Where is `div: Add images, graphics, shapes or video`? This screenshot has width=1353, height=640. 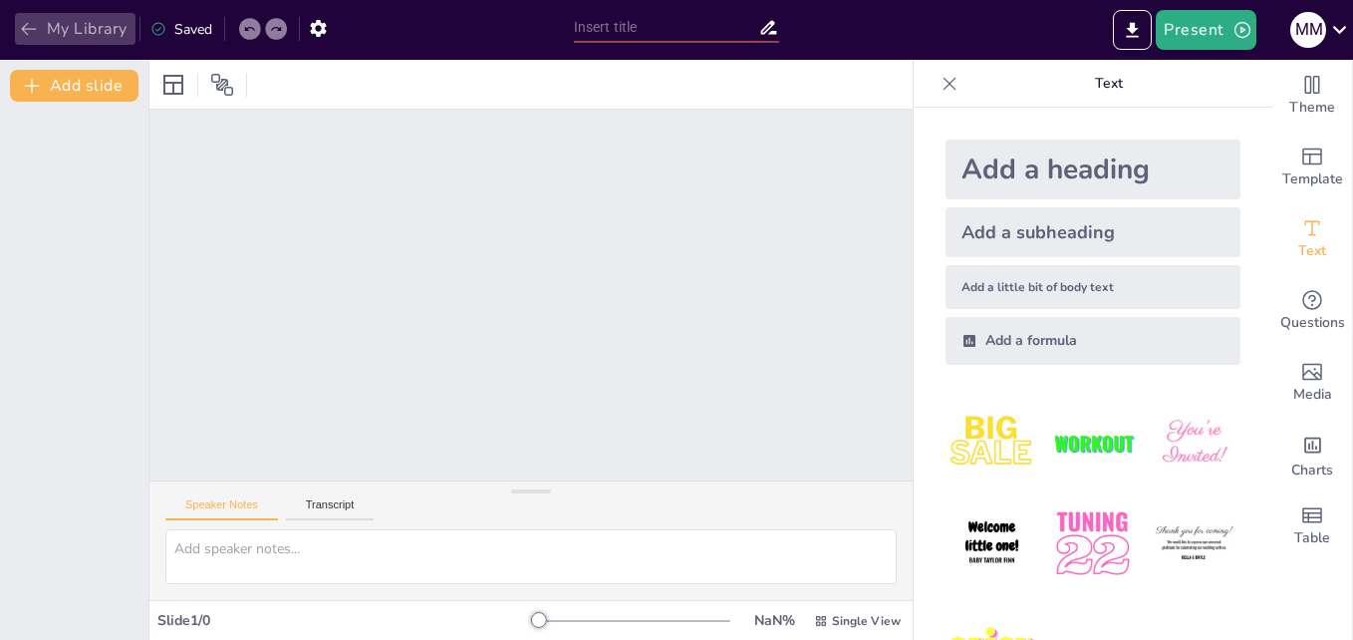 div: Add images, graphics, shapes or video is located at coordinates (1312, 383).